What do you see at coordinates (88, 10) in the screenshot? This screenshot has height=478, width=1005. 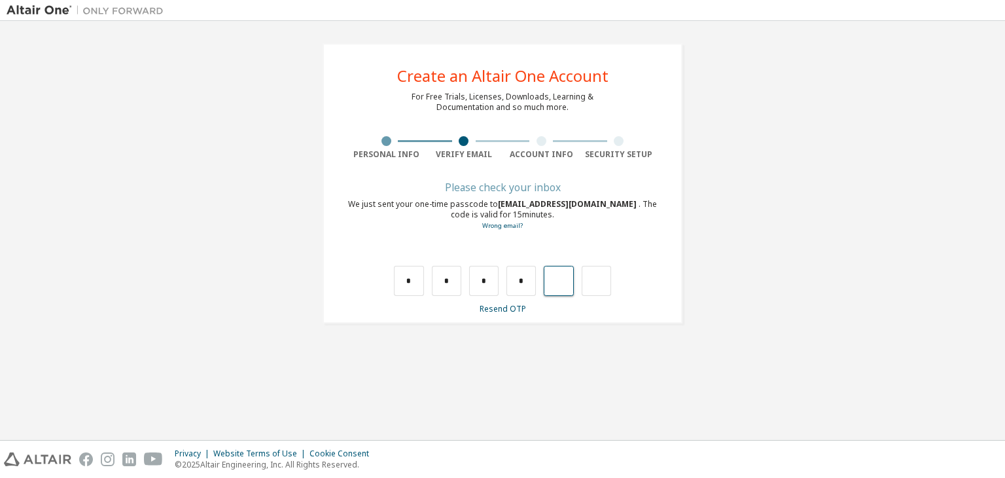 I see `img: Altair One` at bounding box center [88, 10].